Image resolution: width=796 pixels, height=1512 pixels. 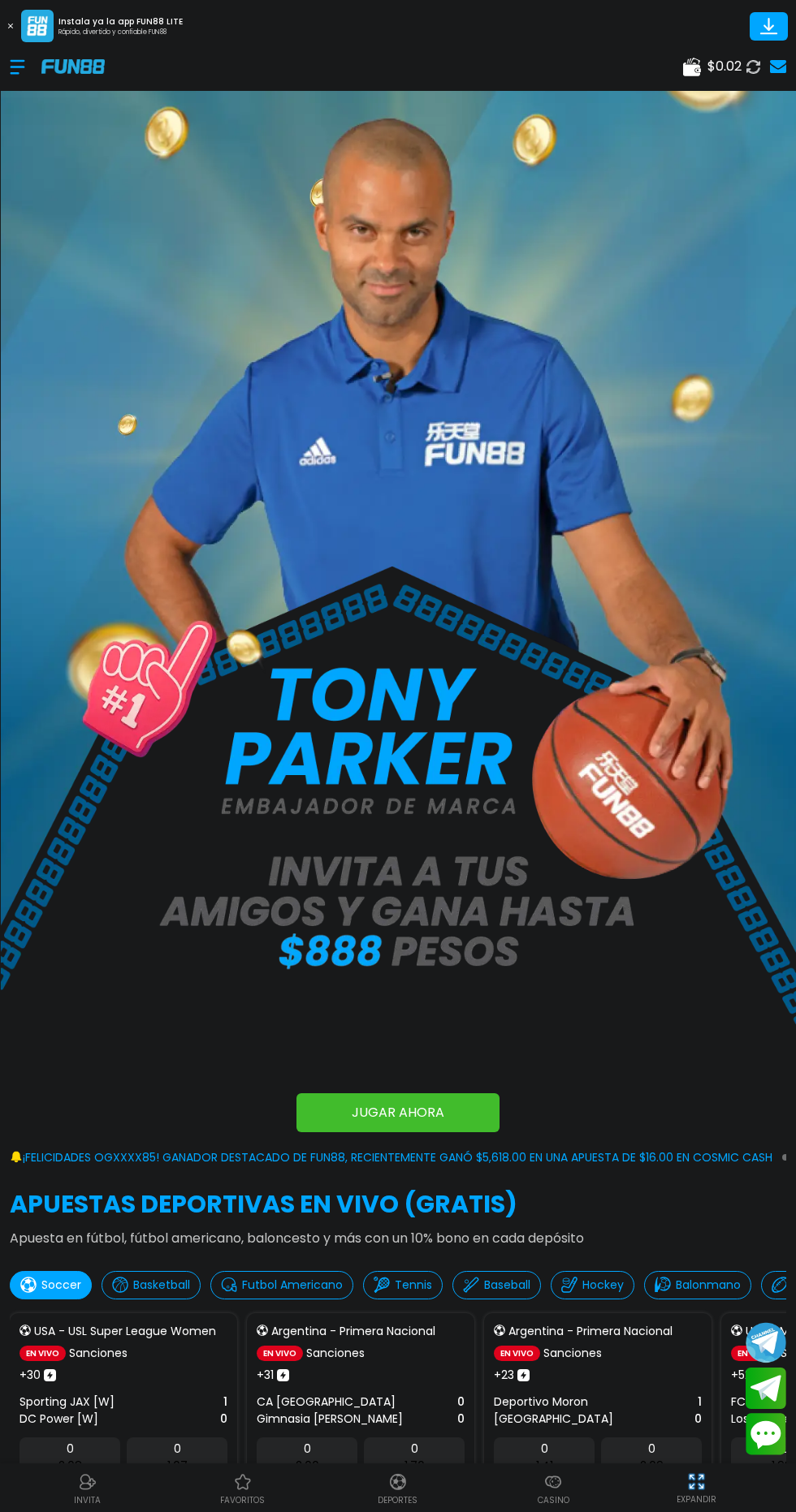 I want to click on button: Hockey, so click(x=592, y=1285).